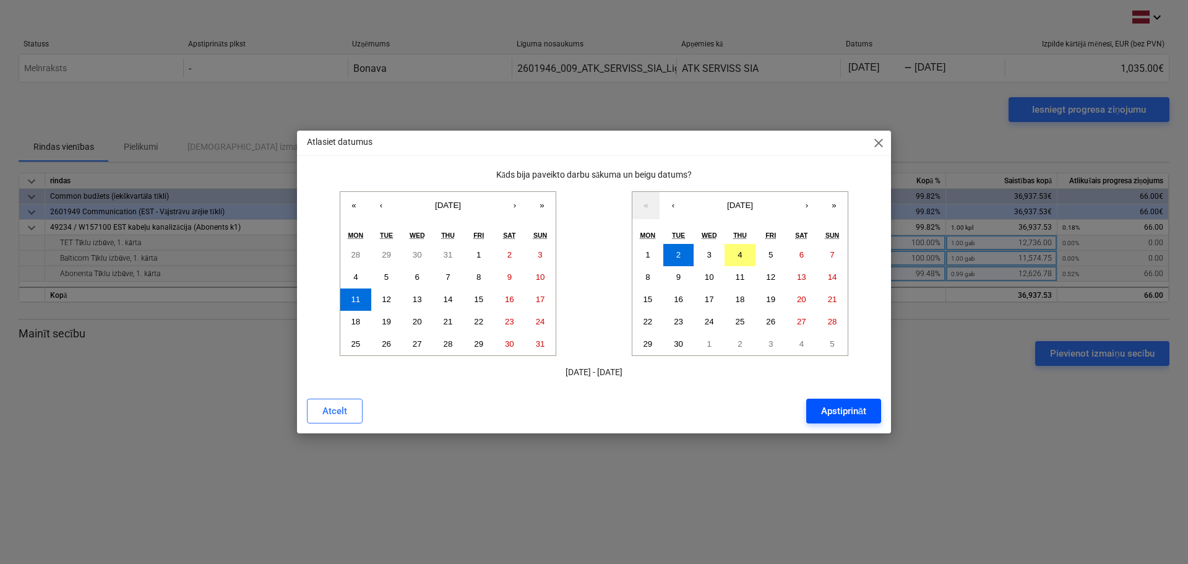  Describe the element at coordinates (448, 343) in the screenshot. I see `abbr: August 28, 2025` at that location.